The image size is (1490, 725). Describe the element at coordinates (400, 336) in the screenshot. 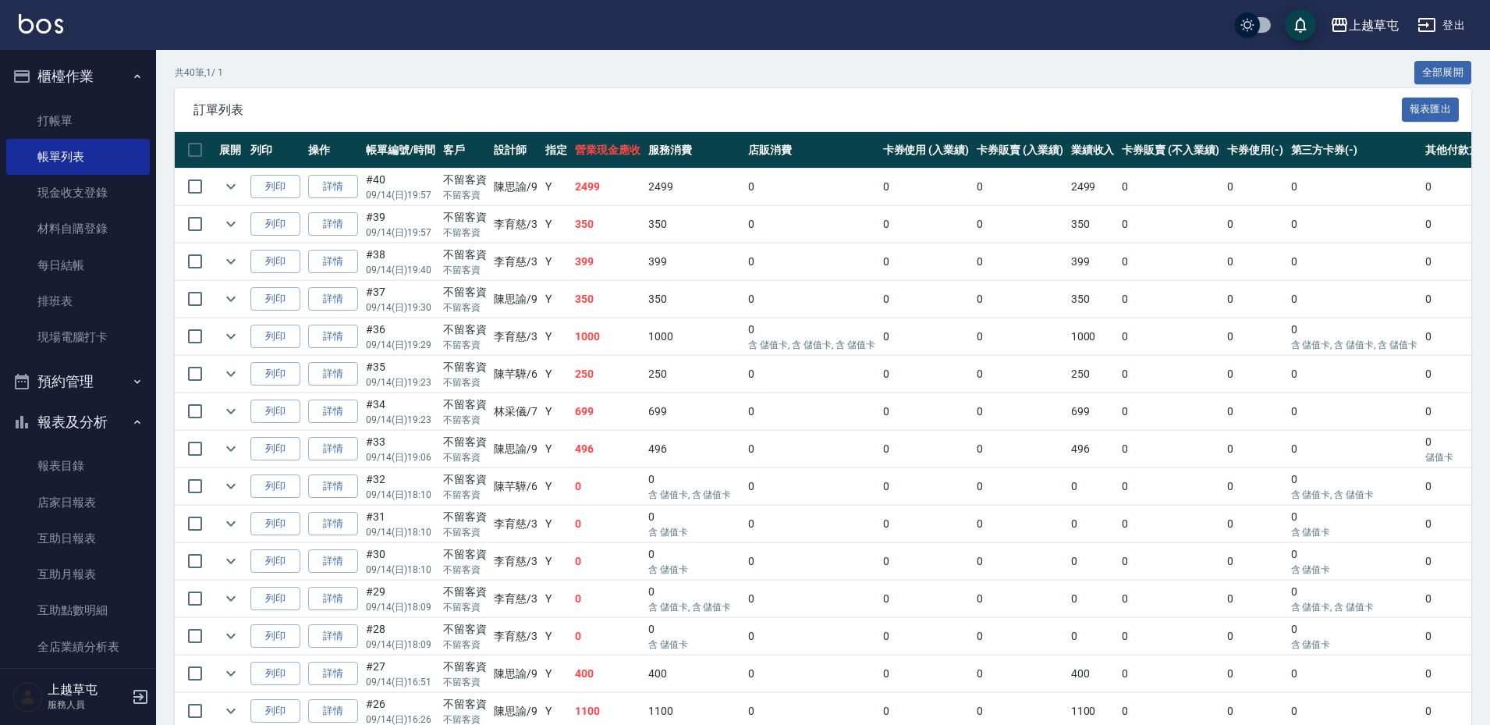

I see `td: #36` at that location.